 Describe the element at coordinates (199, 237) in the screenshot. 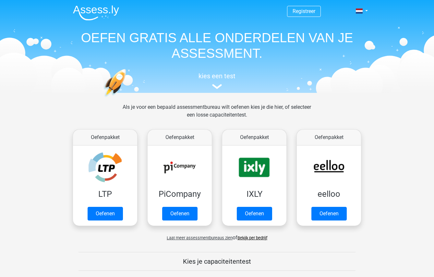

I see `span: Laat meer assessmentbureaus zien` at that location.